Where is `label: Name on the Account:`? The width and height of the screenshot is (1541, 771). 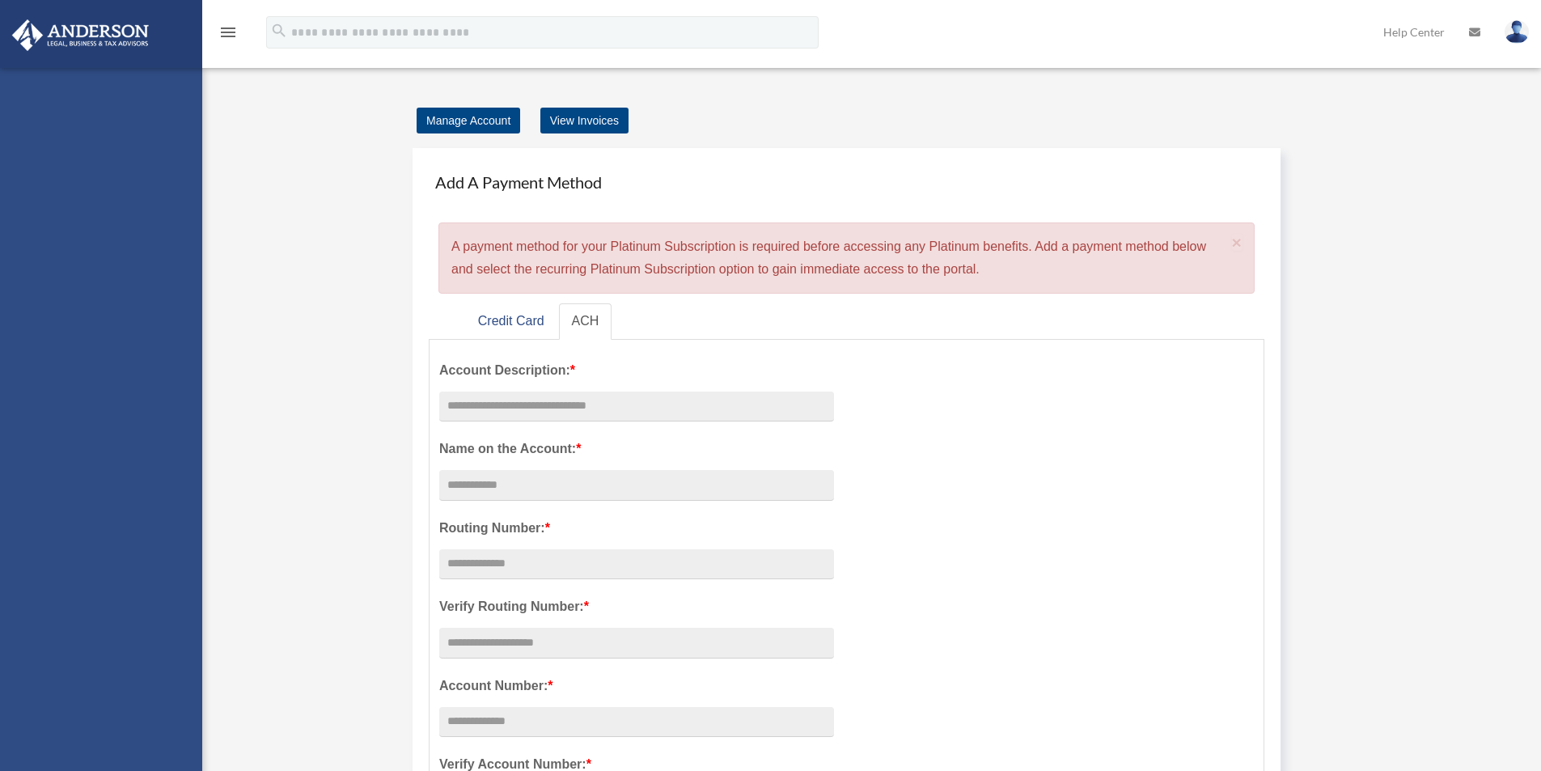 label: Name on the Account: is located at coordinates (637, 449).